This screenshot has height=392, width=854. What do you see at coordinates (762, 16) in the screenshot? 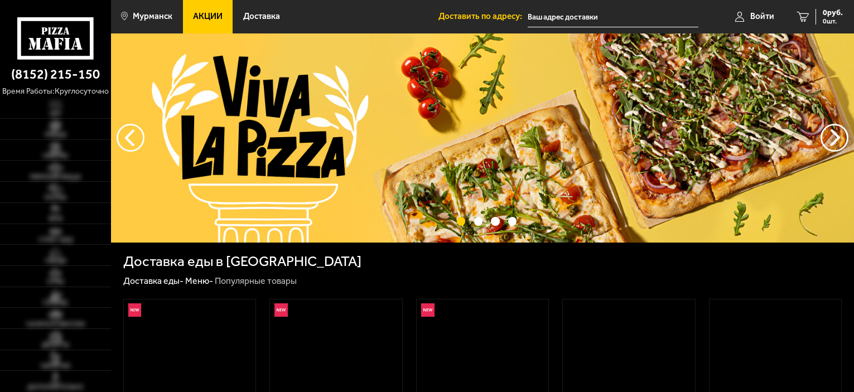
I see `span: Войти` at bounding box center [762, 16].